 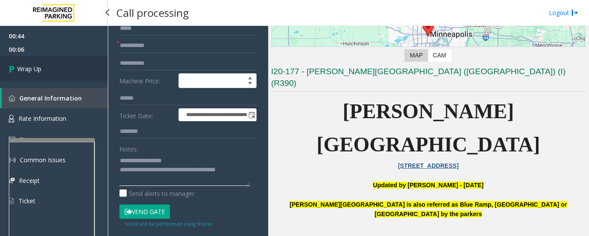 I want to click on button: Vend Gate, so click(x=145, y=212).